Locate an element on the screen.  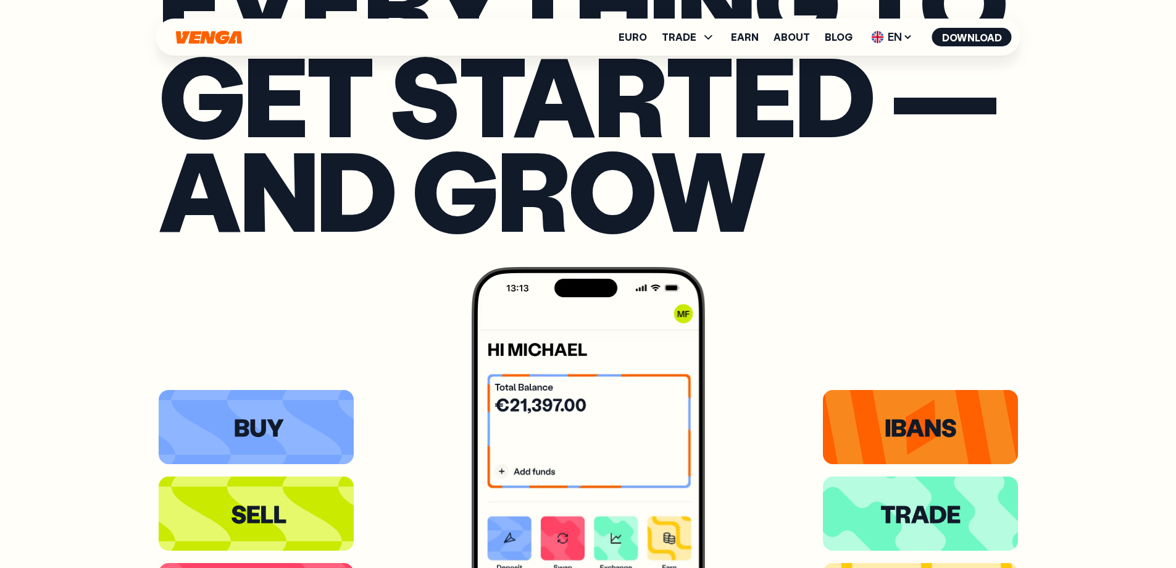
a: Earn is located at coordinates (745, 37).